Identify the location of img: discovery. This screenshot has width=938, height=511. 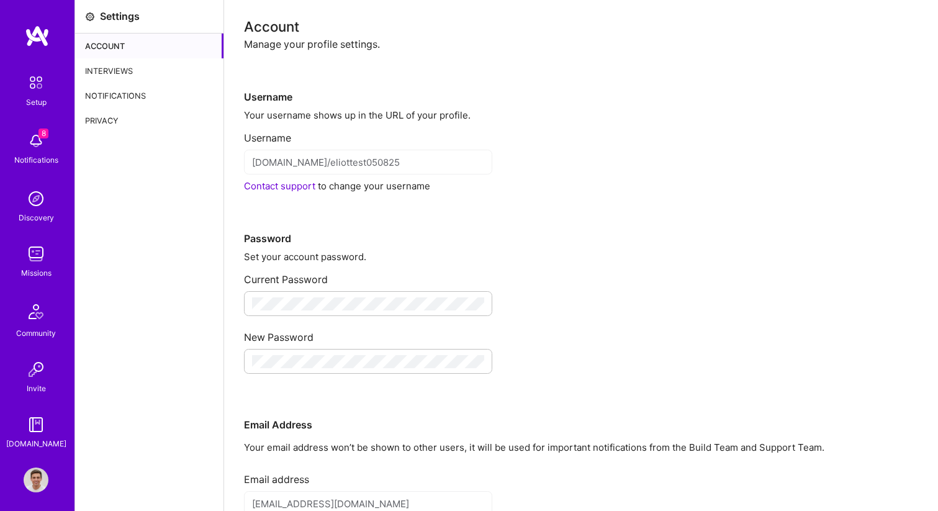
(36, 199).